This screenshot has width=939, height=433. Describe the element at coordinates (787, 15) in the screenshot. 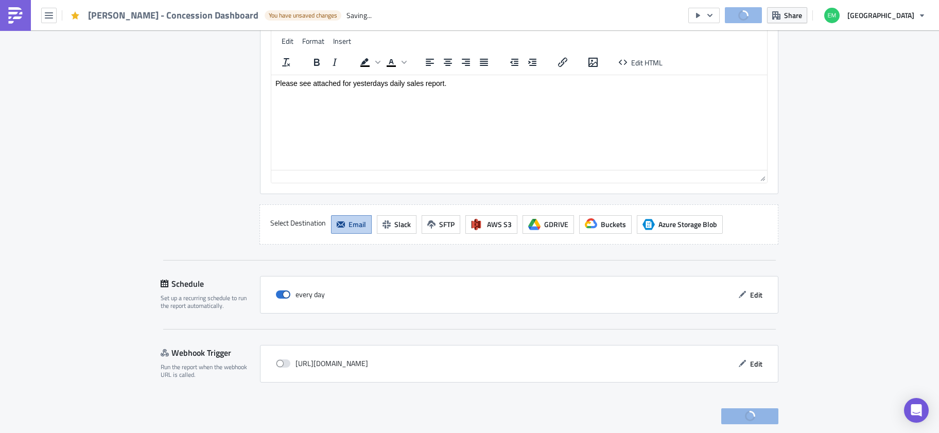

I see `button: Share` at that location.